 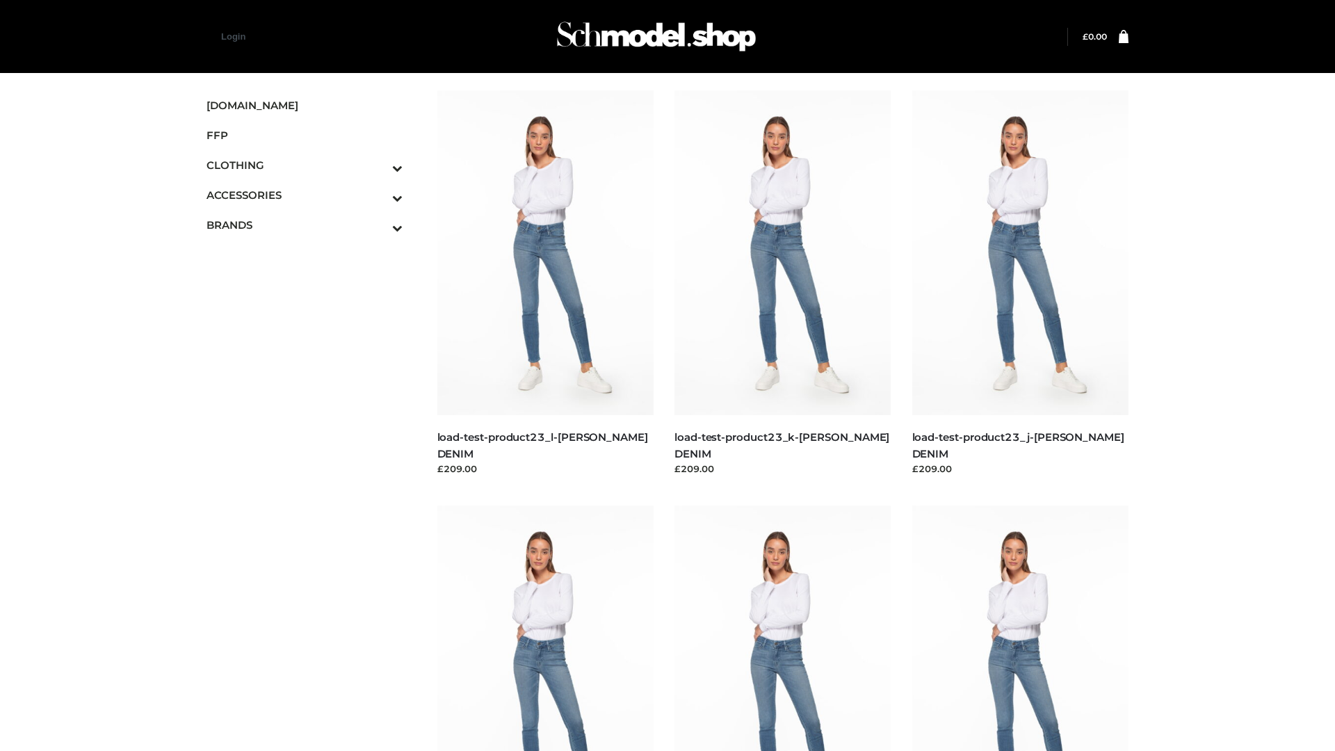 I want to click on a: £0.00, so click(x=1094, y=36).